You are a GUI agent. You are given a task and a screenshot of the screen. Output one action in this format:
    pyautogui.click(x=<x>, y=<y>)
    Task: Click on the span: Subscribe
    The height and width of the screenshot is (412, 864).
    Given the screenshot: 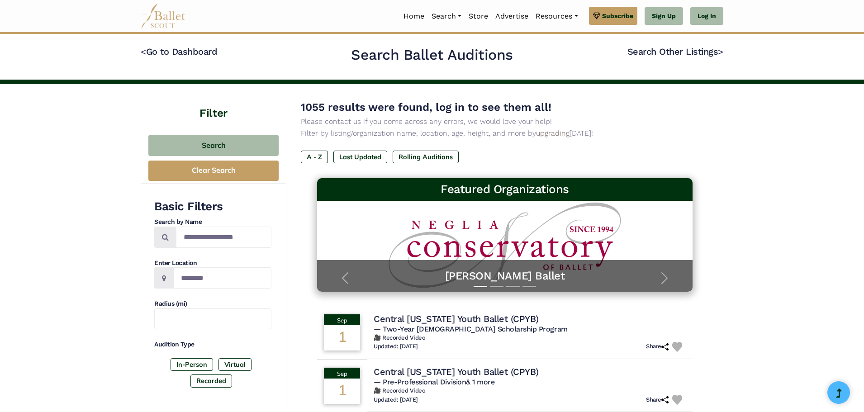 What is the action you would take?
    pyautogui.click(x=618, y=16)
    